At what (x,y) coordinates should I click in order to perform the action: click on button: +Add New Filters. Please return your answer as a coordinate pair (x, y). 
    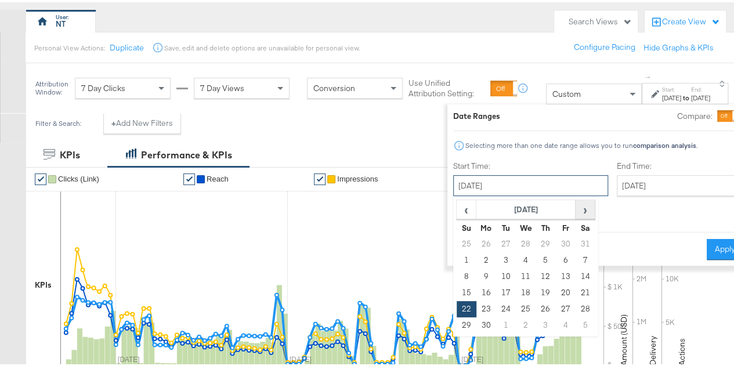
    Looking at the image, I should click on (142, 121).